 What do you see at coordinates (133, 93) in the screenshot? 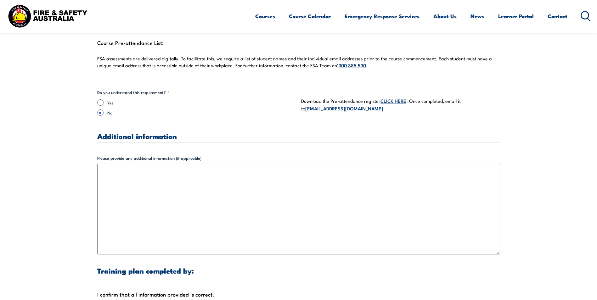
I see `legend: Do you understand this requirement?` at bounding box center [133, 93].